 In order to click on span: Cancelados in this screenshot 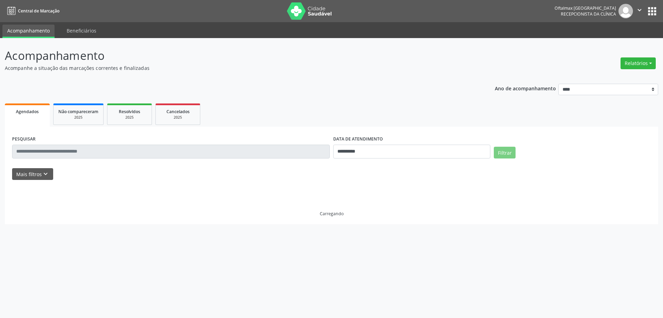, I will do `click(178, 111)`.